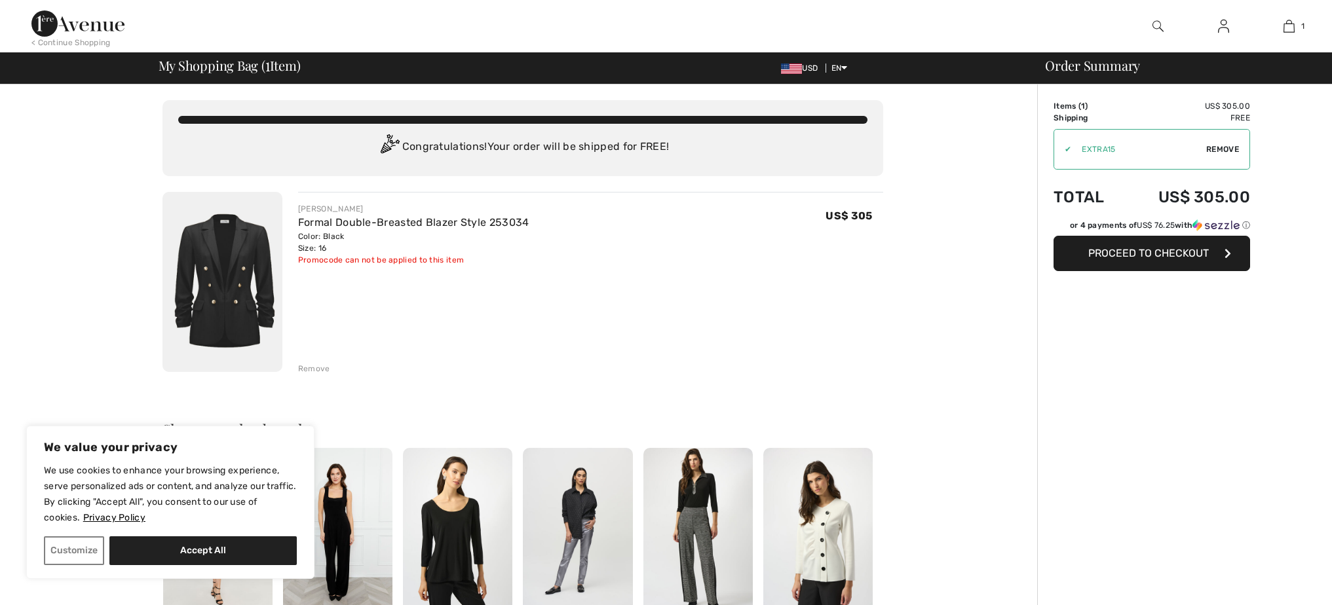 The height and width of the screenshot is (605, 1332). What do you see at coordinates (1222, 149) in the screenshot?
I see `span: Remove` at bounding box center [1222, 149].